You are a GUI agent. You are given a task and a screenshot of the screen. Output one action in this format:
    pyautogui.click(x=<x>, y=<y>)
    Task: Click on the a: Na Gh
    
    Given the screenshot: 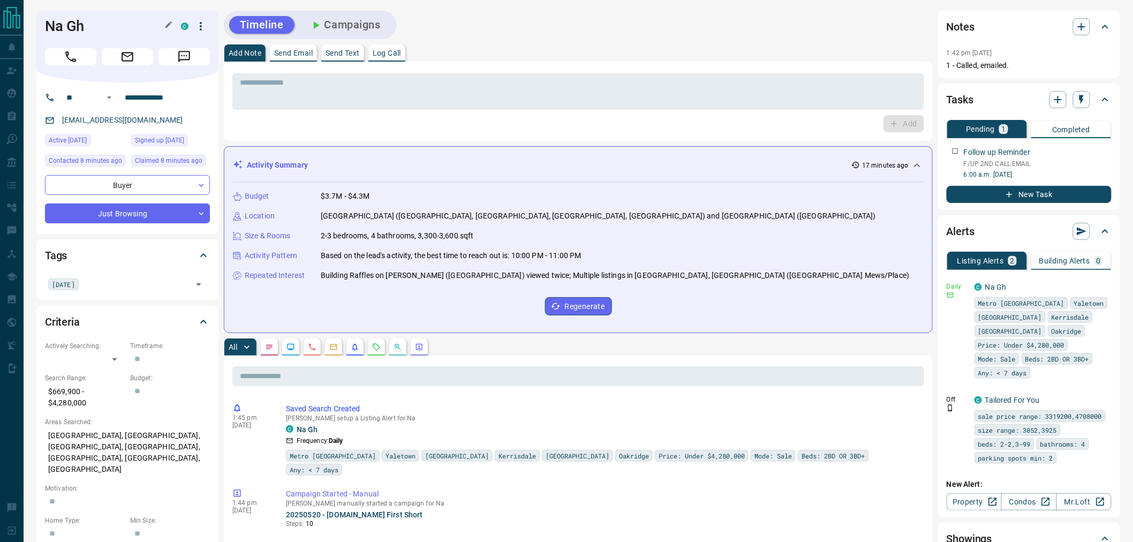 What is the action you would take?
    pyautogui.click(x=996, y=287)
    